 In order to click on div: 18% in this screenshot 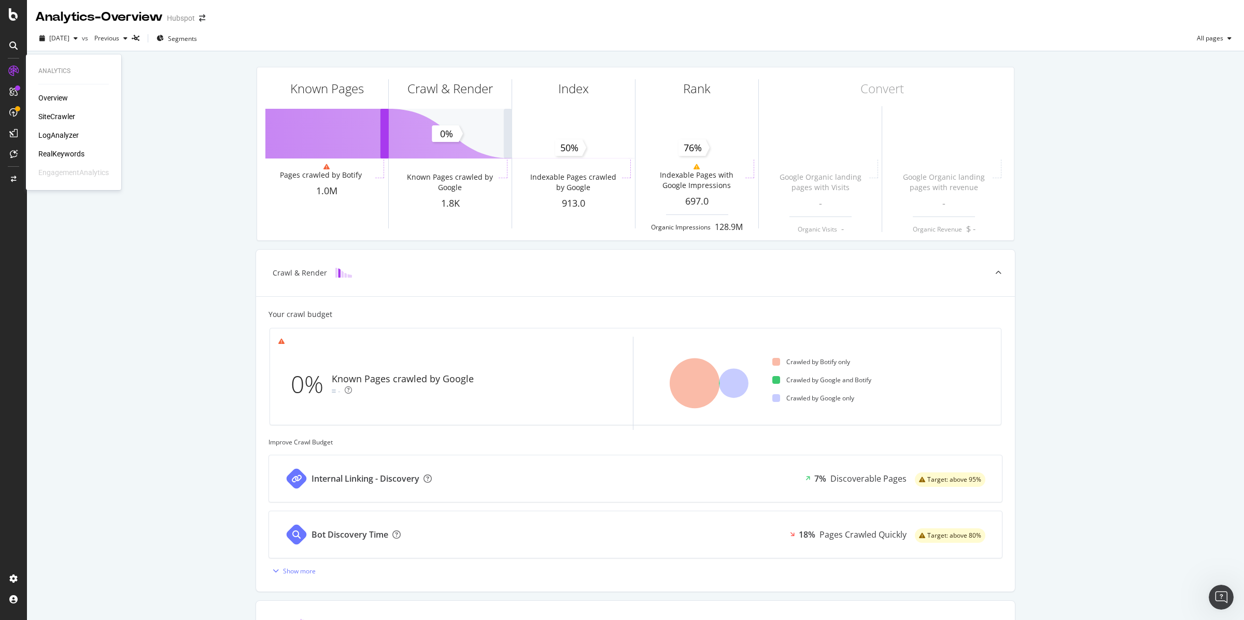, I will do `click(807, 535)`.